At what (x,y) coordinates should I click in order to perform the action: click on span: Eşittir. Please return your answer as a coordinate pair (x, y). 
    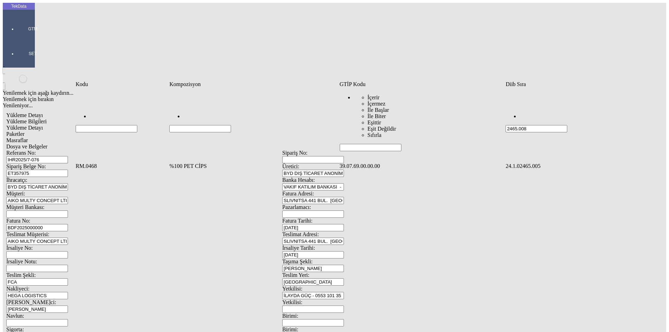
    Looking at the image, I should click on (374, 122).